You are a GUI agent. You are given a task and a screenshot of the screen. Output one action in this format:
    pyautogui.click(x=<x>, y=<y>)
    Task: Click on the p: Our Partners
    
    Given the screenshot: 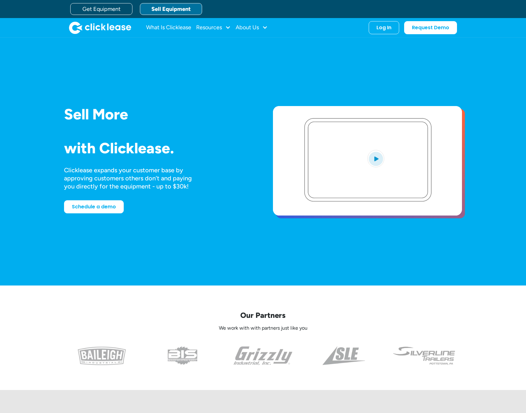 What is the action you would take?
    pyautogui.click(x=263, y=315)
    